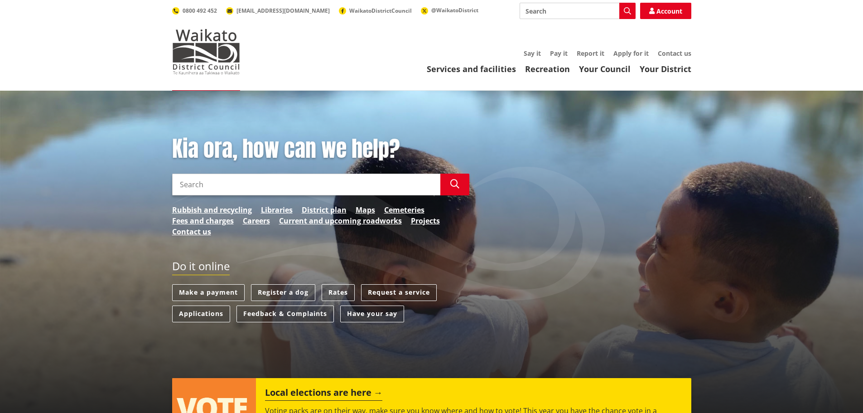 Image resolution: width=863 pixels, height=413 pixels. I want to click on a: Recreation, so click(547, 69).